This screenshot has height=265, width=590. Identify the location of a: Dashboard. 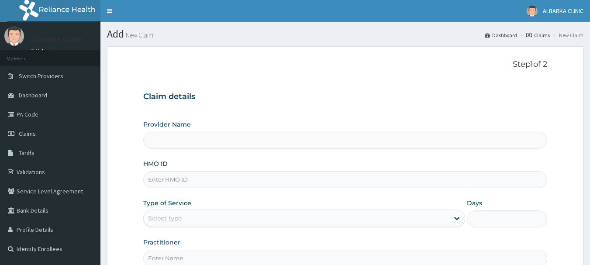
(501, 35).